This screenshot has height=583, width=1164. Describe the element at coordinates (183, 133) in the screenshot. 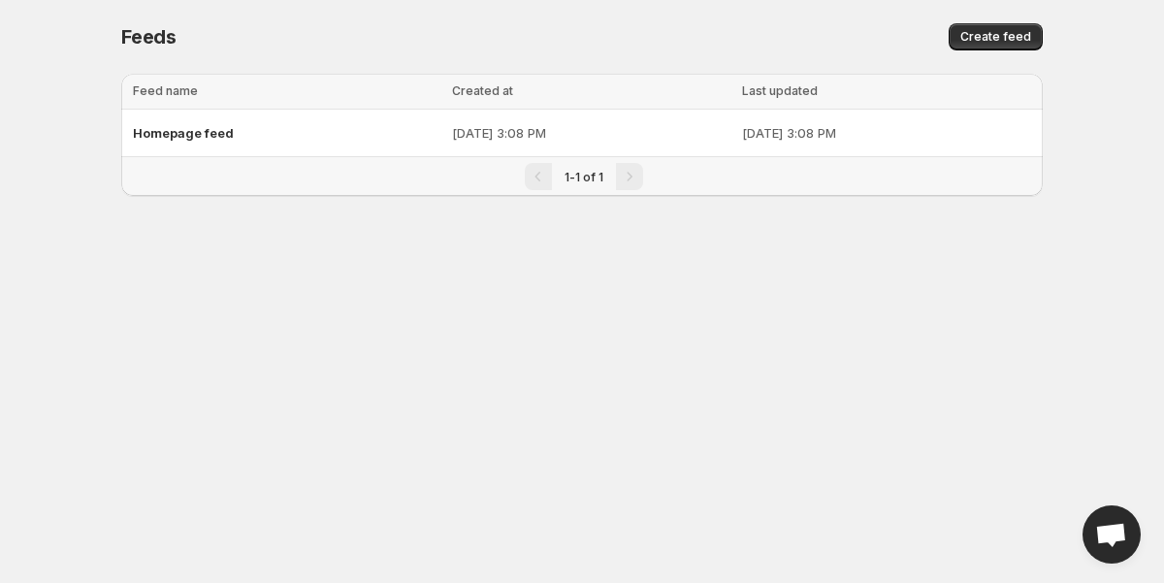

I see `span: Homepage feed` at that location.